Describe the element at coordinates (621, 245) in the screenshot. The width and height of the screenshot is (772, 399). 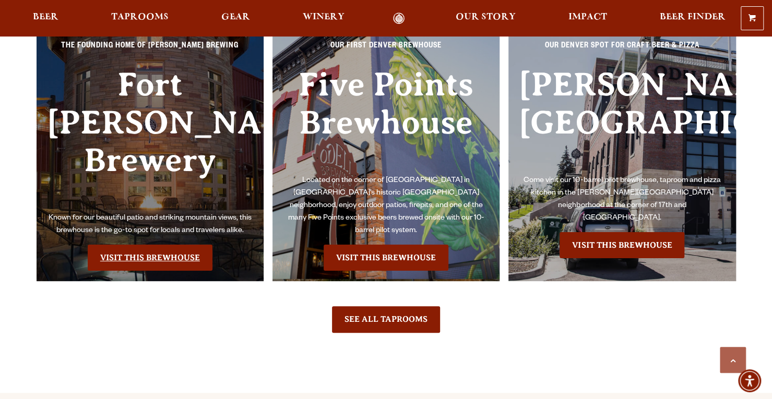
I see `a: Visit the Sloan’s Lake Brewhouse` at that location.